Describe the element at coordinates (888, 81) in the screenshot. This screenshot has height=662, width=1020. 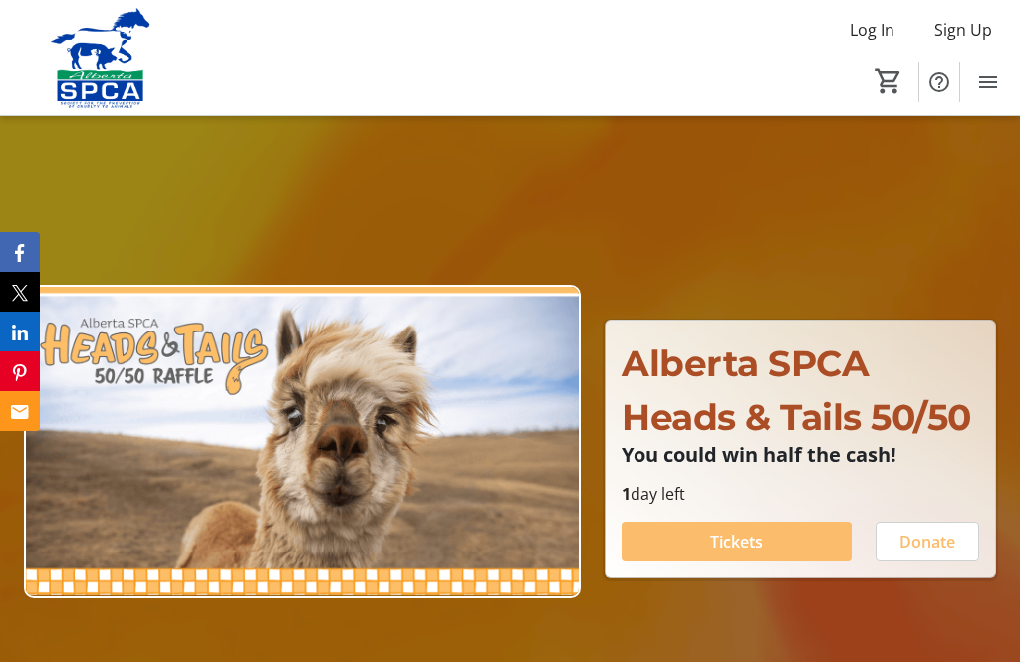
I see `button: Cart` at that location.